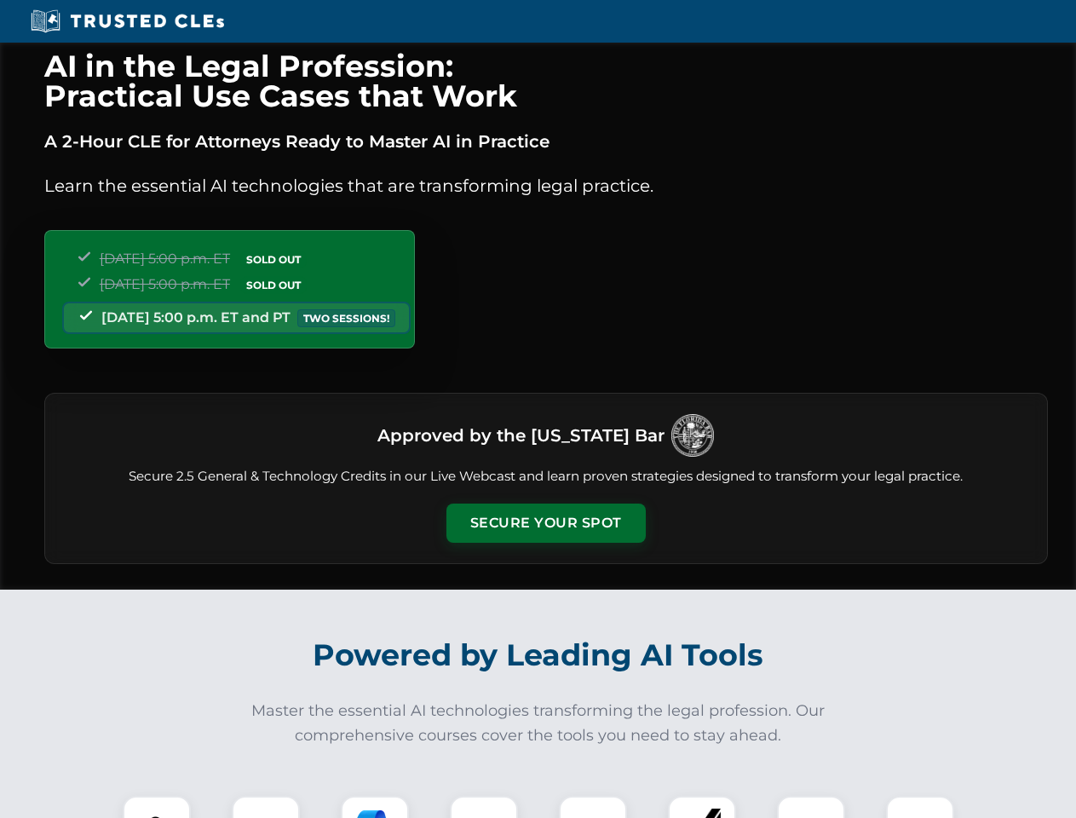 This screenshot has width=1076, height=818. What do you see at coordinates (538, 655) in the screenshot?
I see `h2: Powered by Leading AI Tools` at bounding box center [538, 655].